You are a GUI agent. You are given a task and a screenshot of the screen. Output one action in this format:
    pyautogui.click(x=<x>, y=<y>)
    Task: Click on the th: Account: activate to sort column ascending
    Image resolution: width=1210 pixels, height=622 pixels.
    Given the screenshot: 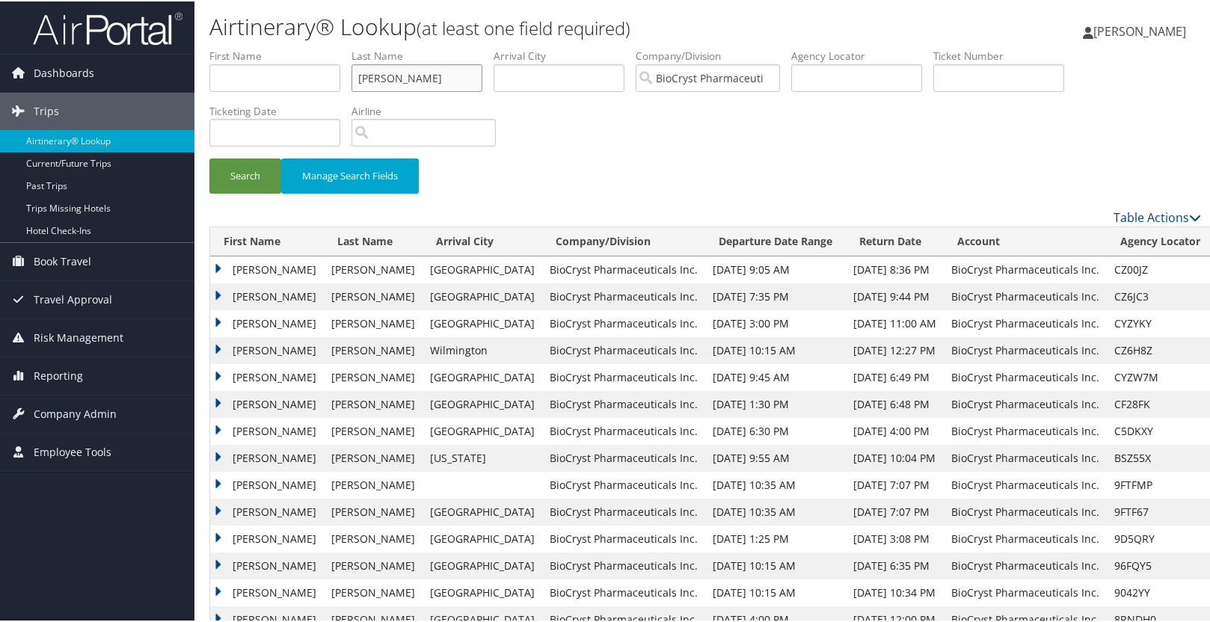 What is the action you would take?
    pyautogui.click(x=1025, y=240)
    